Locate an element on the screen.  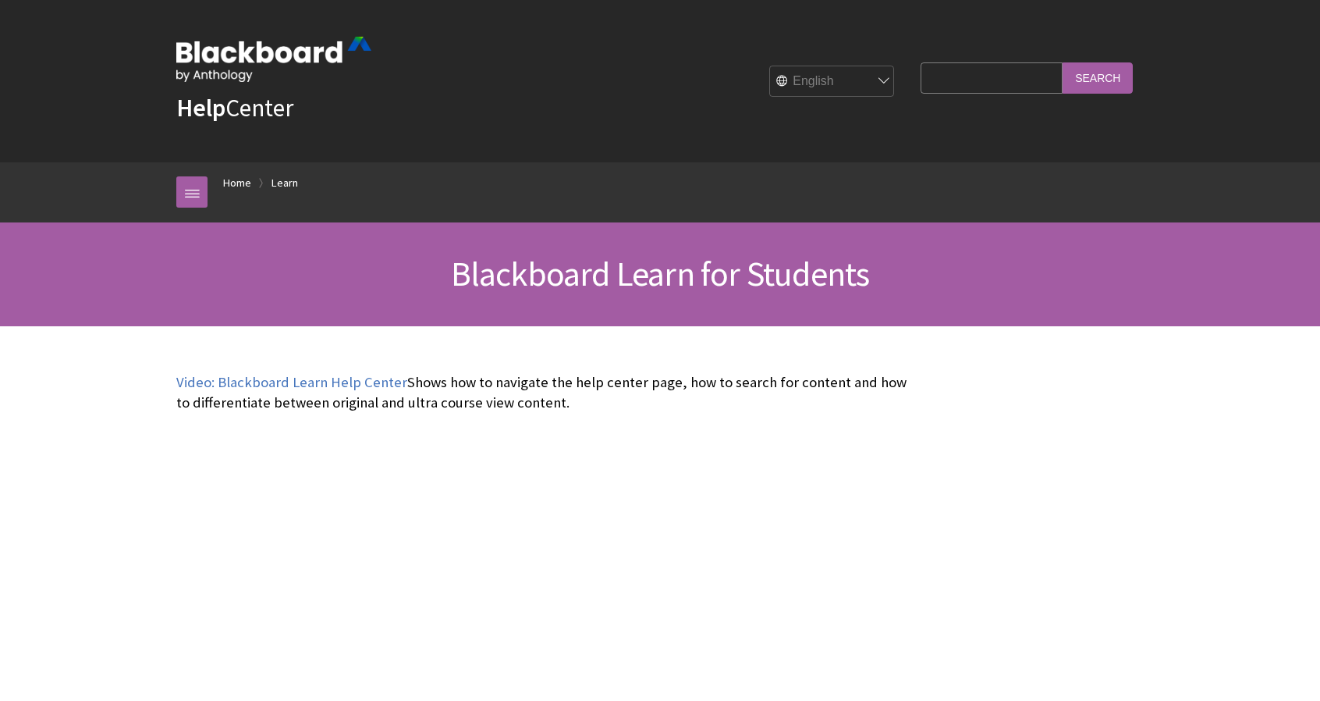
a: Home is located at coordinates (237, 183).